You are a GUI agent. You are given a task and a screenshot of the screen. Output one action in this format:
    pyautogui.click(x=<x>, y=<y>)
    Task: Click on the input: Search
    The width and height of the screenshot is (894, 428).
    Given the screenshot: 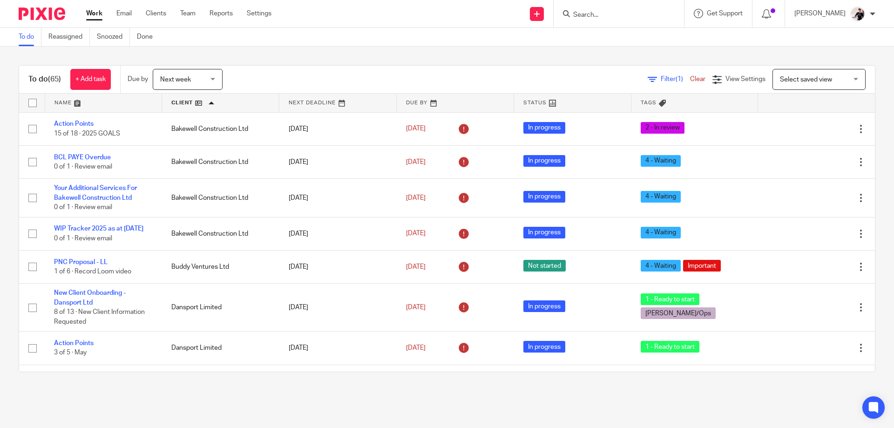 What is the action you would take?
    pyautogui.click(x=614, y=15)
    